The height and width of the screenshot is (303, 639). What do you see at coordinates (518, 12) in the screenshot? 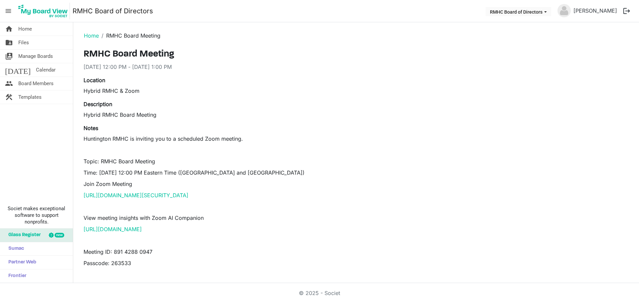
I see `button: RMHC Board of Directors dropdownbutton` at bounding box center [518, 12].